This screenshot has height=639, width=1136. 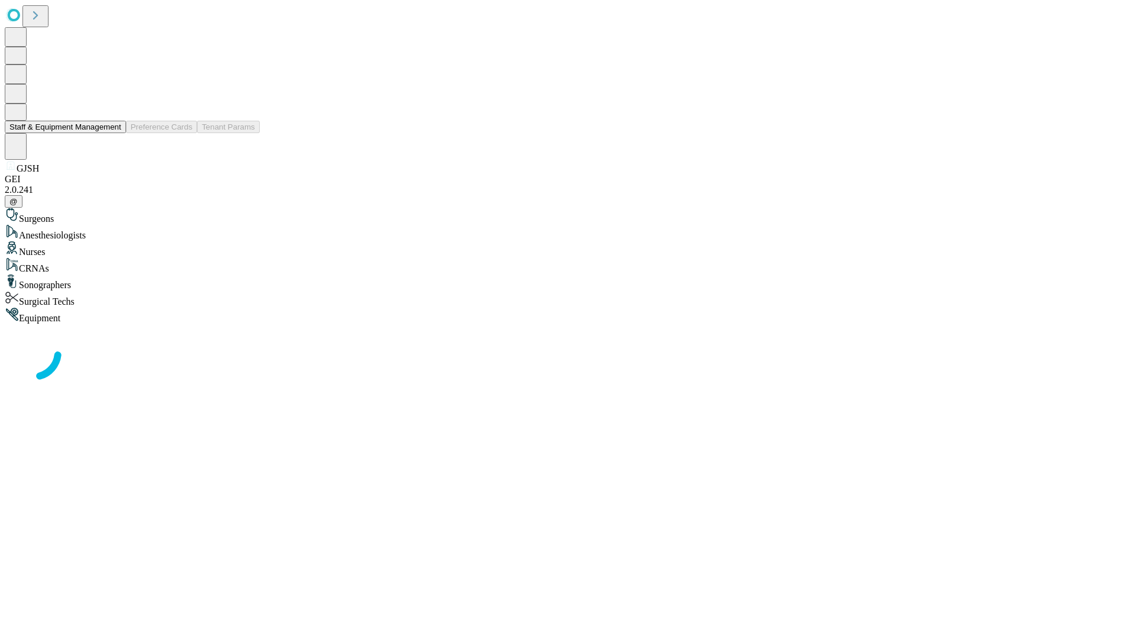 I want to click on div: Equipment, so click(x=568, y=315).